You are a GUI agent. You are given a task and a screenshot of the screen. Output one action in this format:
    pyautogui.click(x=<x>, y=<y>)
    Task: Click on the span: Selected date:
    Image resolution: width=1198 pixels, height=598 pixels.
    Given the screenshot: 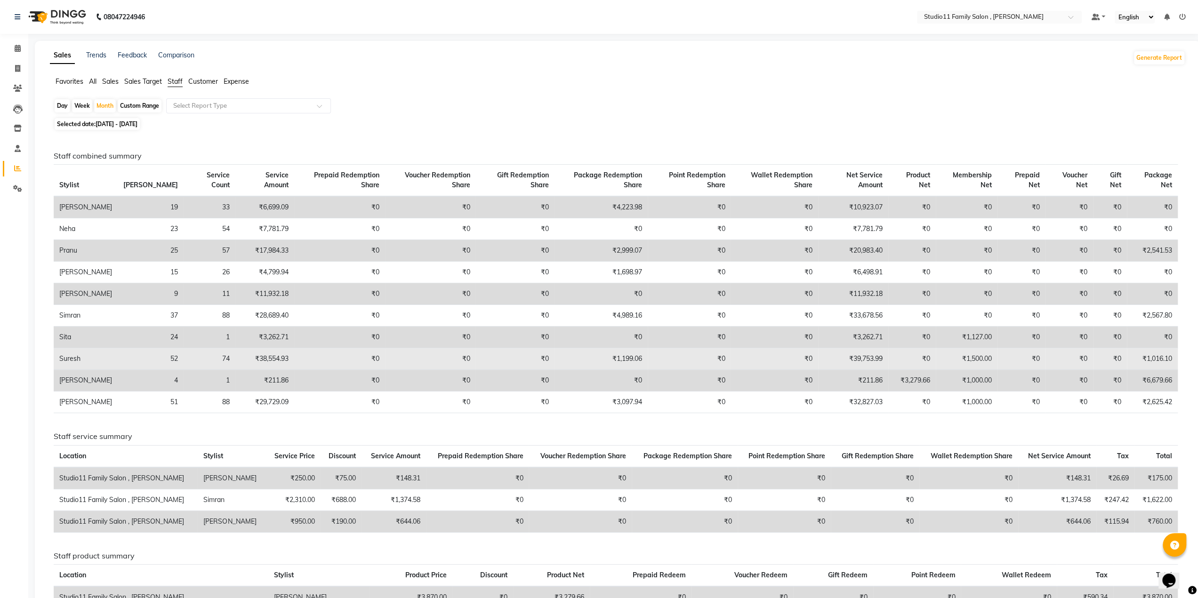 What is the action you would take?
    pyautogui.click(x=97, y=124)
    